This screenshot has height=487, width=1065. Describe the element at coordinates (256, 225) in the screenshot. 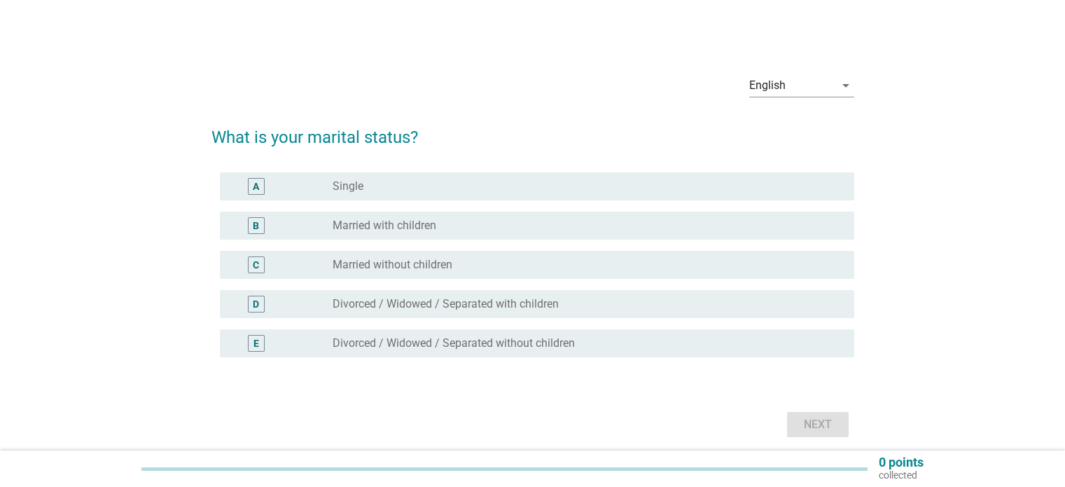

I see `div: B` at that location.